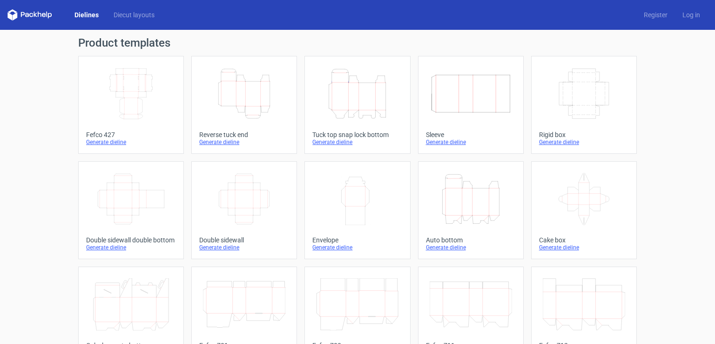 This screenshot has width=715, height=344. What do you see at coordinates (471, 135) in the screenshot?
I see `div: Sleeve` at bounding box center [471, 135].